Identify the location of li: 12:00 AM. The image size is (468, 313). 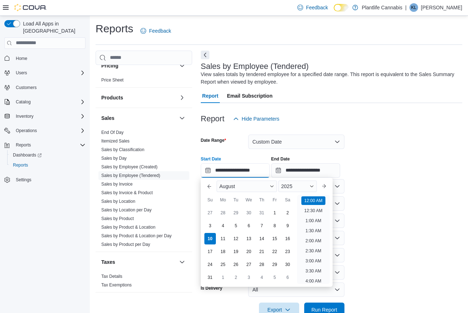
(313, 201).